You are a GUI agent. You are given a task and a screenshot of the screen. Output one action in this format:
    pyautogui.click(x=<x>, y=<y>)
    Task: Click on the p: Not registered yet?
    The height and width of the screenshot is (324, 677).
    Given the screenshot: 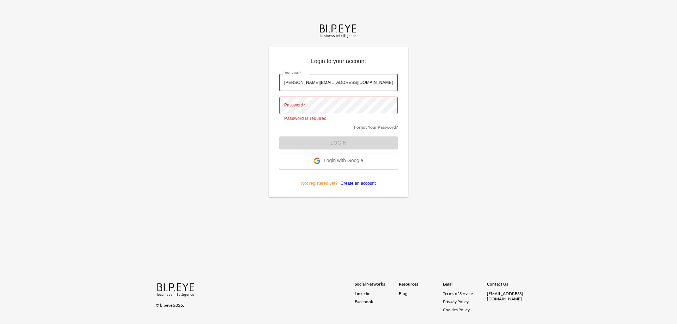 What is the action you would take?
    pyautogui.click(x=339, y=178)
    